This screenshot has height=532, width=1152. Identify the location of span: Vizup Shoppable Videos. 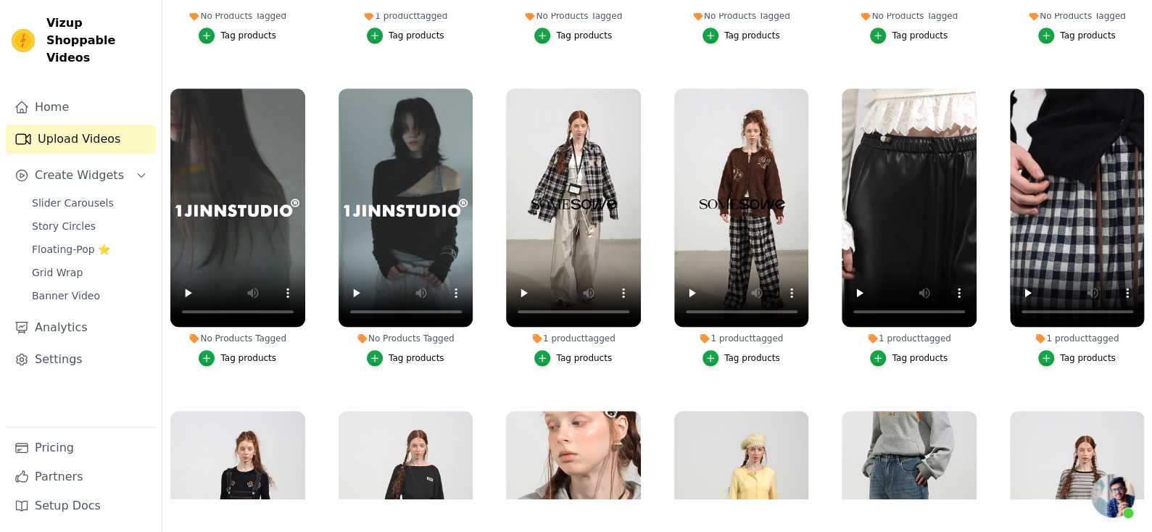
(98, 41).